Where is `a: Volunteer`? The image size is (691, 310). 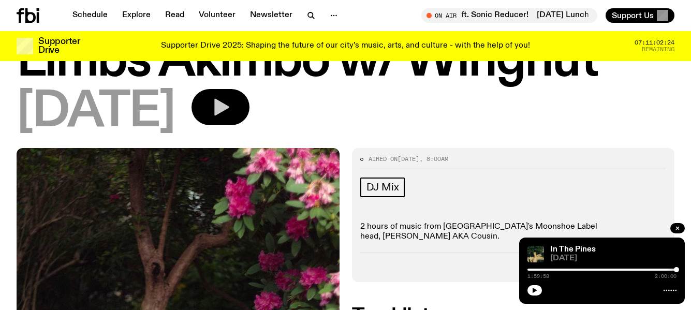 a: Volunteer is located at coordinates (217, 16).